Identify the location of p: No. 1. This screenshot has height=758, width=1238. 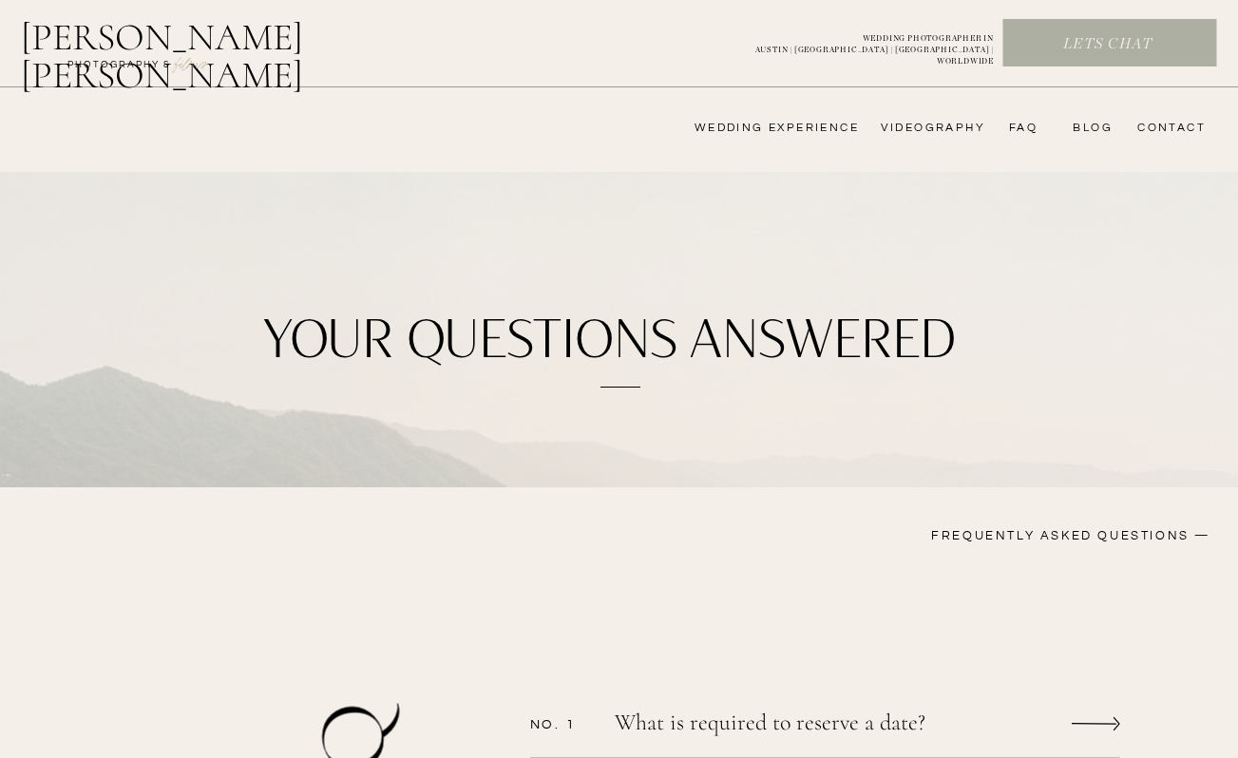
(561, 724).